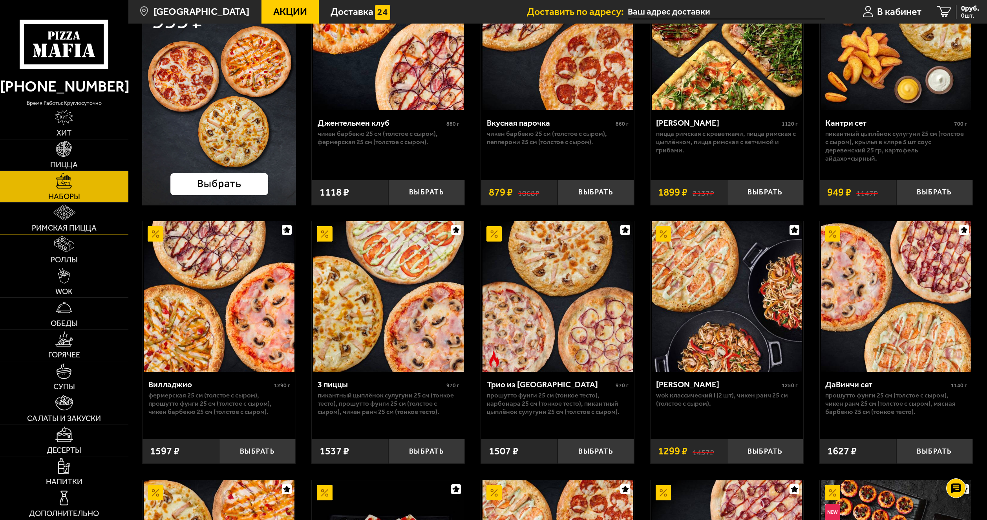  What do you see at coordinates (528, 192) in the screenshot?
I see `s: 1068 ₽` at bounding box center [528, 192].